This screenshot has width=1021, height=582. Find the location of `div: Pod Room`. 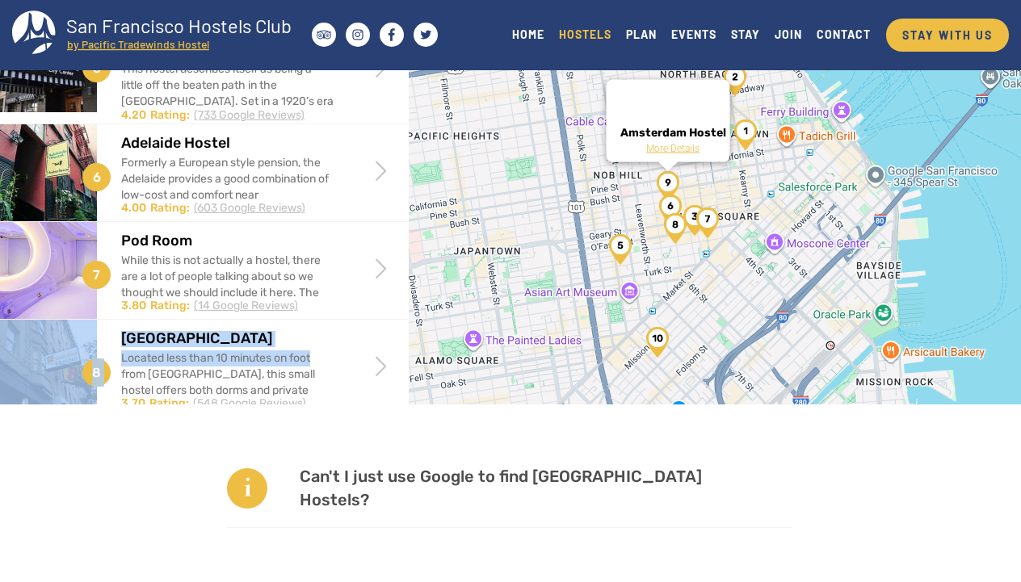

div: Pod Room is located at coordinates (708, 223).